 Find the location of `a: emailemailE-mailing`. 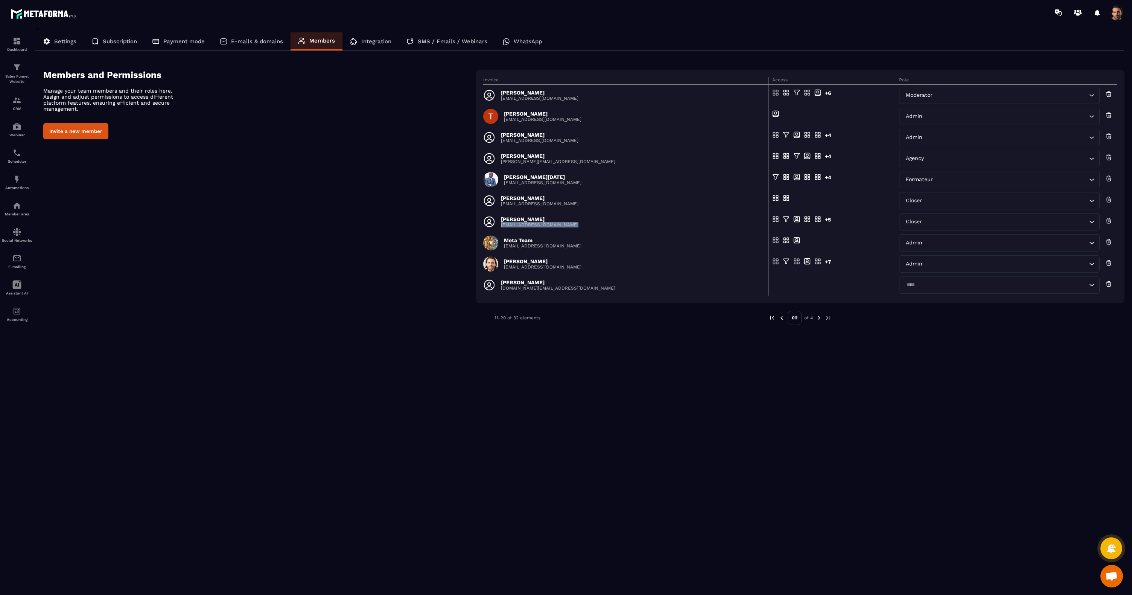

a: emailemailE-mailing is located at coordinates (17, 261).